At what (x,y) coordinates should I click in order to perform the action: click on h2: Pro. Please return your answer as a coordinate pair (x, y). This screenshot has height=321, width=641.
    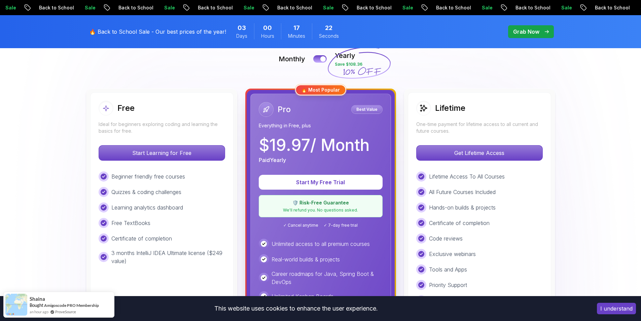
    Looking at the image, I should click on (284, 109).